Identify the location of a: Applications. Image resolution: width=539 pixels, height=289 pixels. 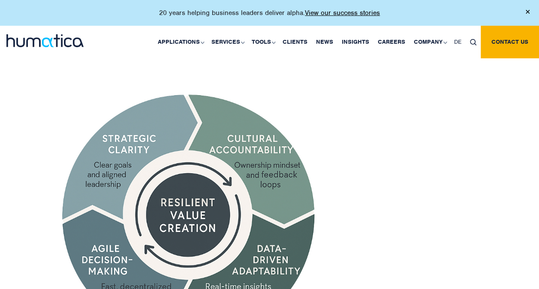
(180, 42).